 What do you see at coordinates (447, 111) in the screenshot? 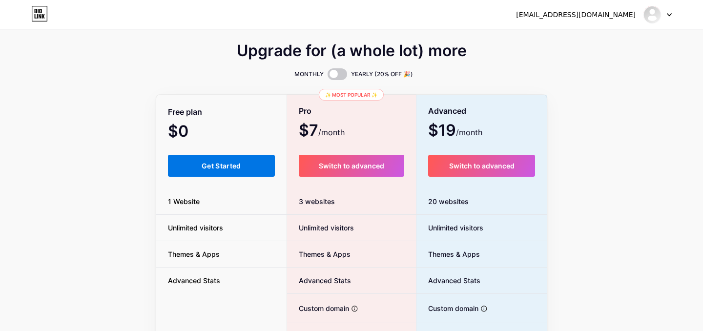
I see `span: Advanced` at bounding box center [447, 111].